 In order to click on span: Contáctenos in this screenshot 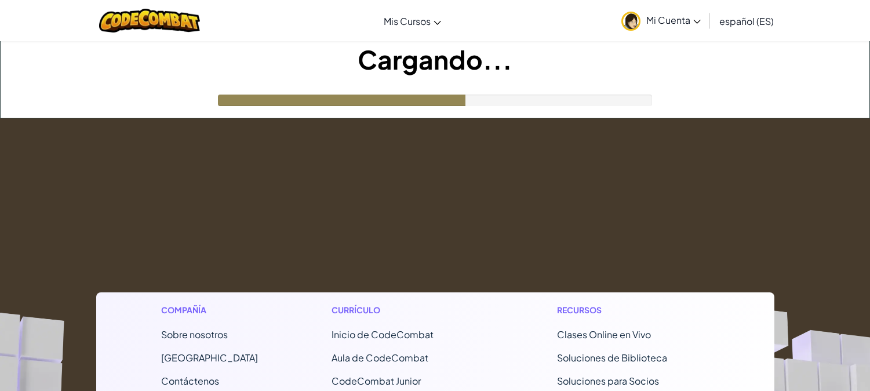, I will do `click(190, 380)`.